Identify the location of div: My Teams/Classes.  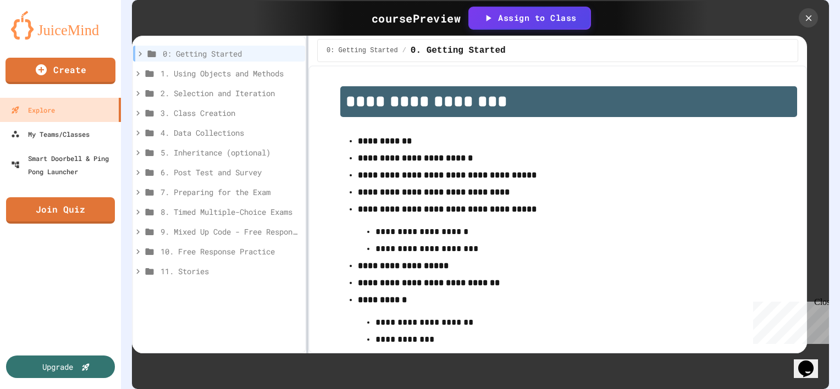
(50, 134).